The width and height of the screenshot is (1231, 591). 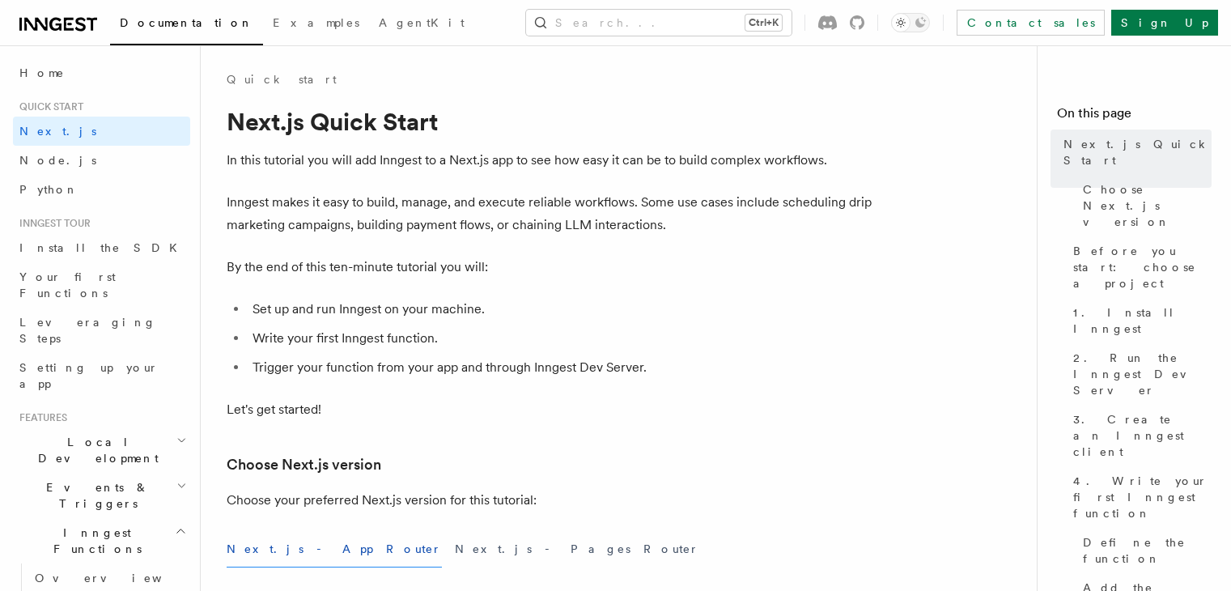 I want to click on span: Next.js Quick Start, so click(x=1137, y=152).